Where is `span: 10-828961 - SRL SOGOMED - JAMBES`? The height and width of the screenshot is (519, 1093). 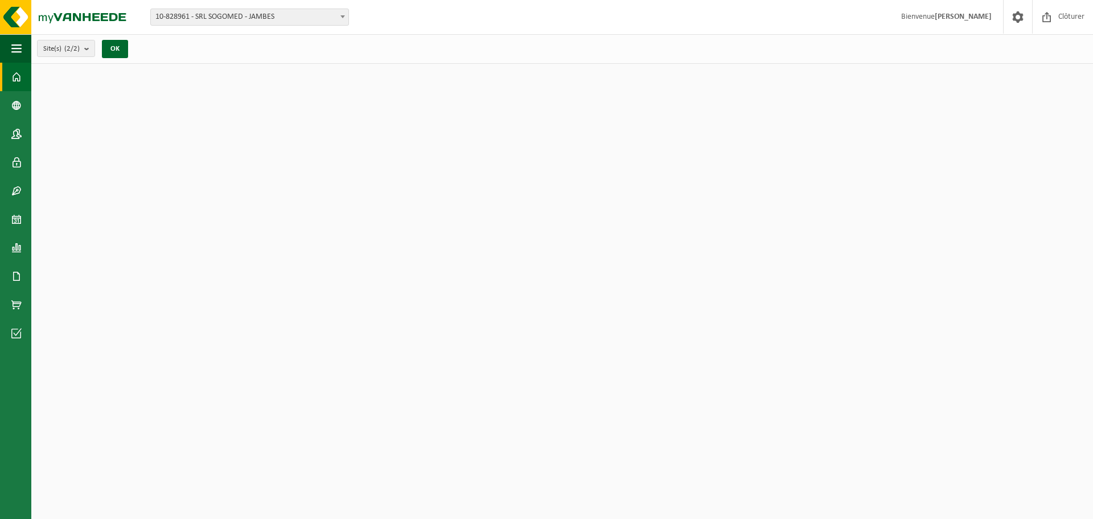 span: 10-828961 - SRL SOGOMED - JAMBES is located at coordinates (249, 17).